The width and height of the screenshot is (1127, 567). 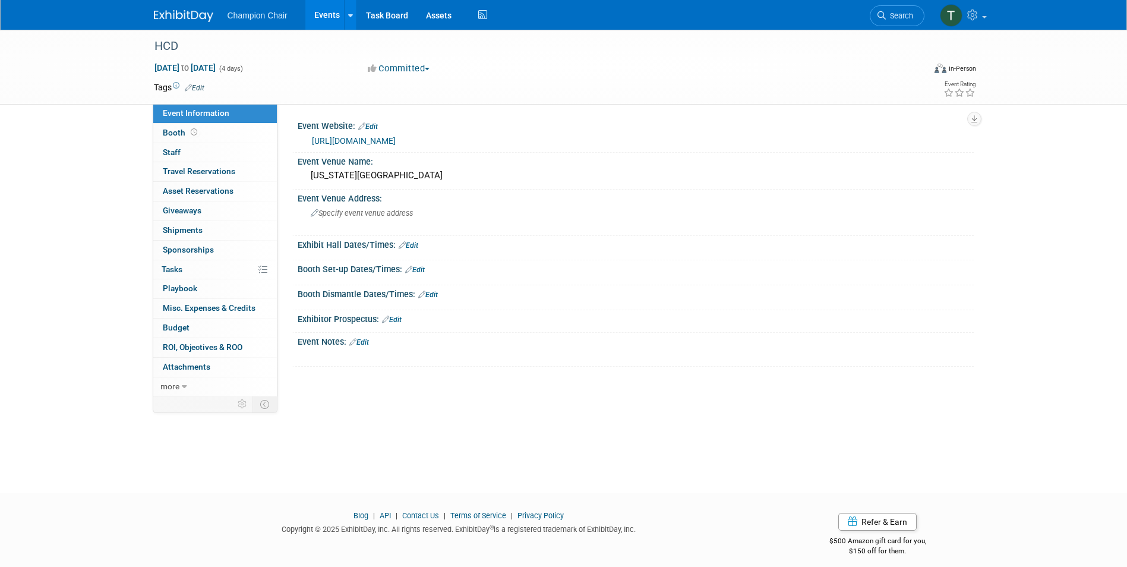 I want to click on span: Sponsorships, so click(x=188, y=250).